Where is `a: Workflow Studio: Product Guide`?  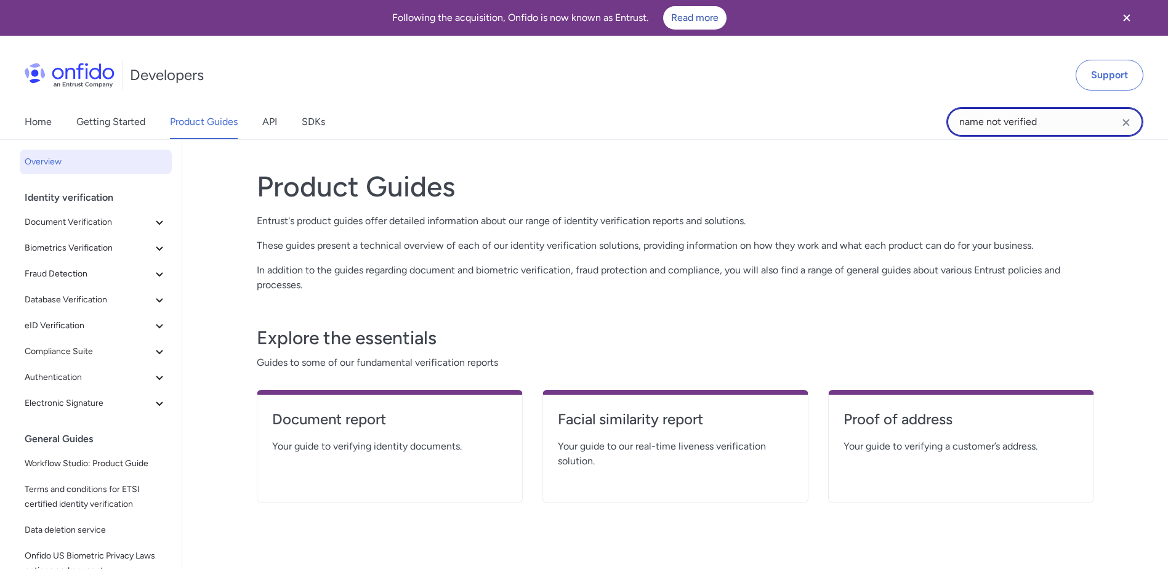
a: Workflow Studio: Product Guide is located at coordinates (95, 464).